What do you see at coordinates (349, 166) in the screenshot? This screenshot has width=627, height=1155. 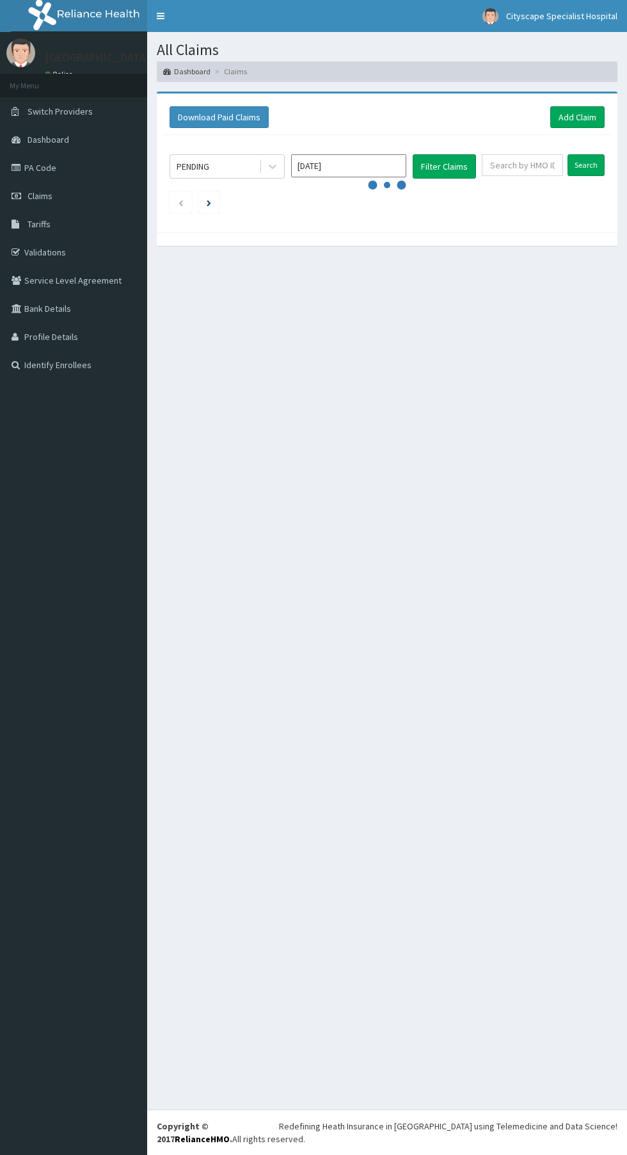 I see `input: Select Month and Year` at bounding box center [349, 166].